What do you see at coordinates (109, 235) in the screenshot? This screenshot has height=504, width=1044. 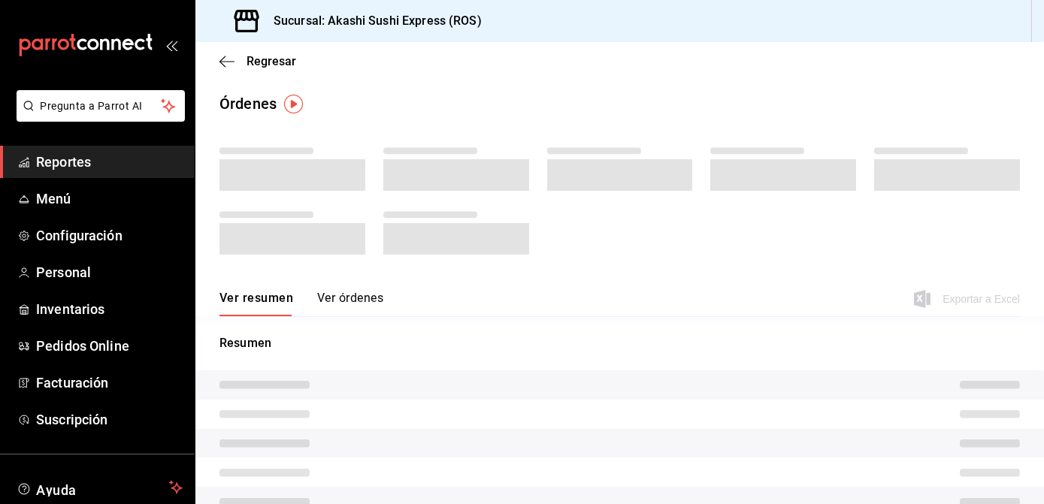 I see `span: Configuración` at bounding box center [109, 235].